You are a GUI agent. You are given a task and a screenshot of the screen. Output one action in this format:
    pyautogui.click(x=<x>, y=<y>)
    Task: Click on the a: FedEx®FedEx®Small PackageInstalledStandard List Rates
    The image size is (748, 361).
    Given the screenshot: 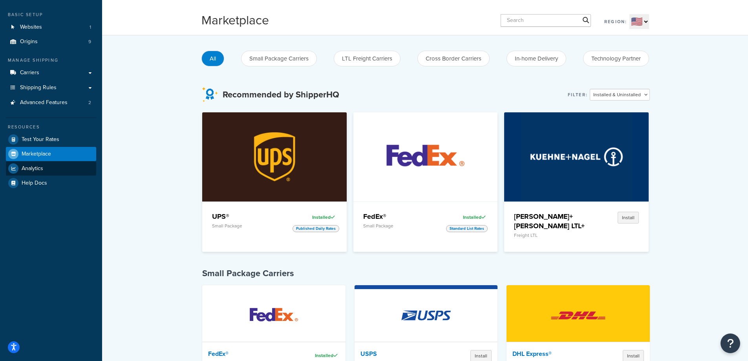 What is the action you would take?
    pyautogui.click(x=426, y=182)
    